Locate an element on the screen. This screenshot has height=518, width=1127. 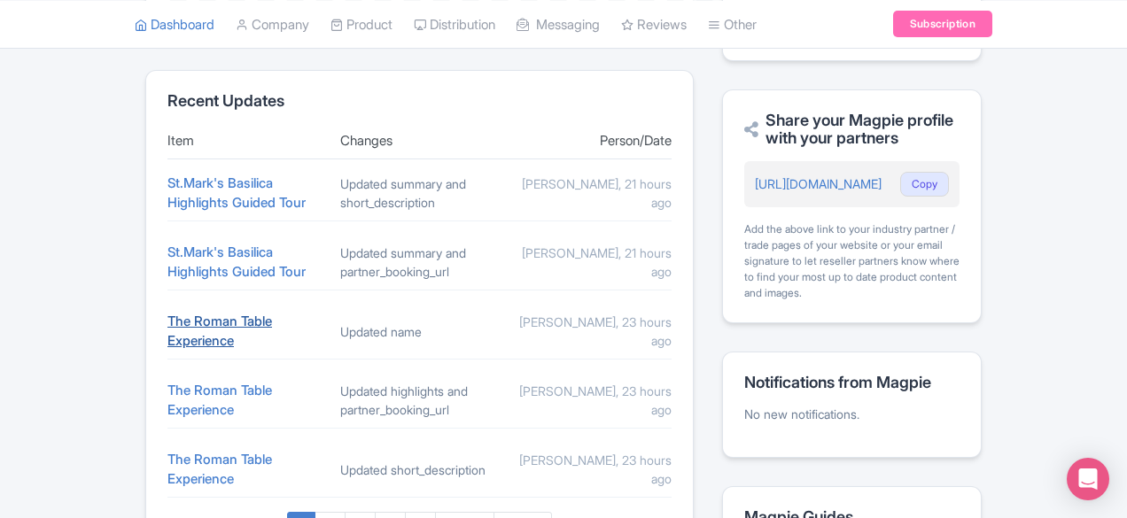
div: Open Intercom Messenger is located at coordinates (1088, 479).